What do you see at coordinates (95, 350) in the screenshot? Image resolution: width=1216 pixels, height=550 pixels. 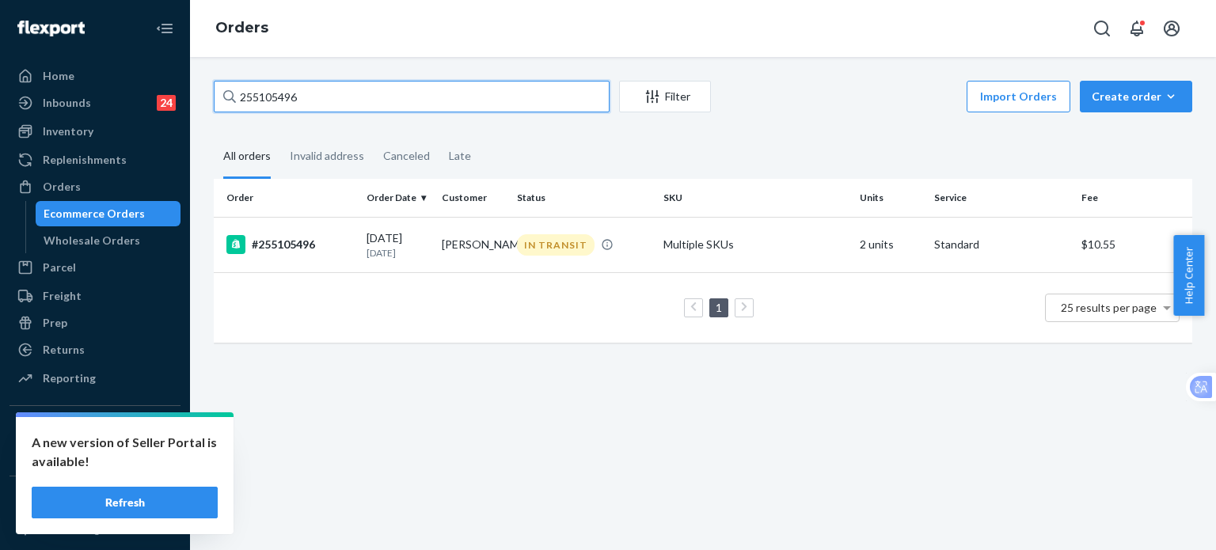 I see `a: Returns` at bounding box center [95, 350].